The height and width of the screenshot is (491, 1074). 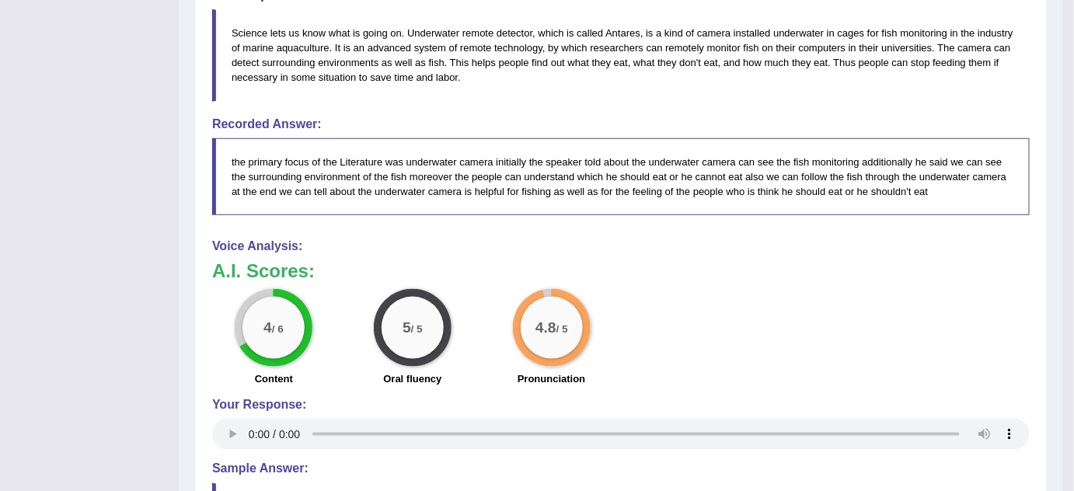 I want to click on big: 5, so click(x=406, y=328).